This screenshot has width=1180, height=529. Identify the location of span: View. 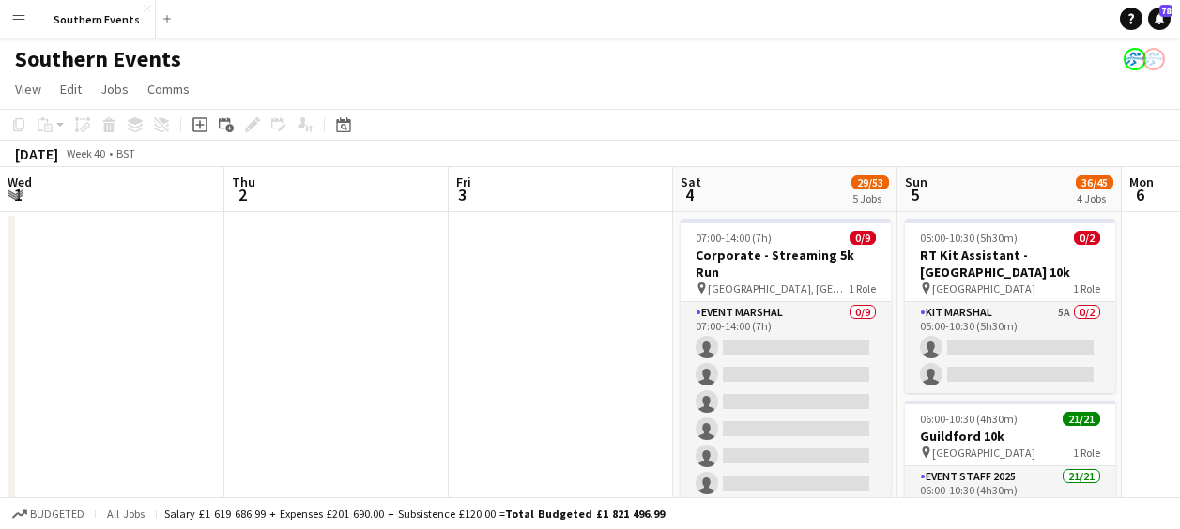
(28, 89).